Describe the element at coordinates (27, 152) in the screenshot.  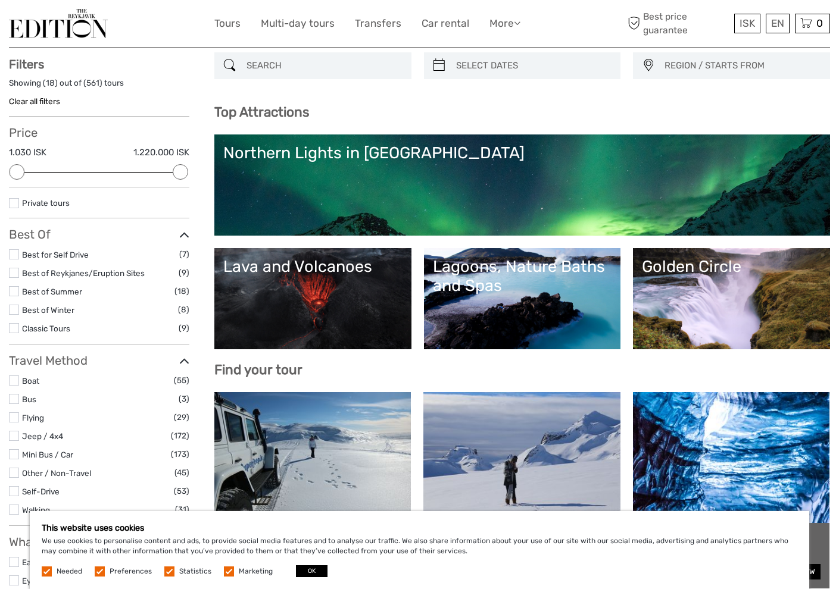
I see `label: 1.030 ISK` at that location.